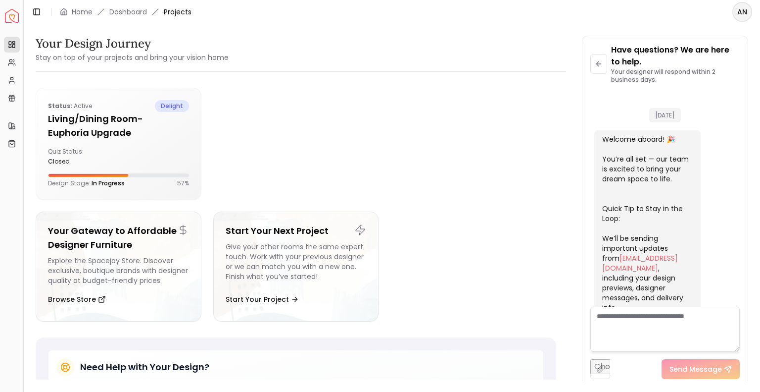 Image resolution: width=760 pixels, height=392 pixels. What do you see at coordinates (86, 183) in the screenshot?
I see `p: Design Stage:` at bounding box center [86, 183].